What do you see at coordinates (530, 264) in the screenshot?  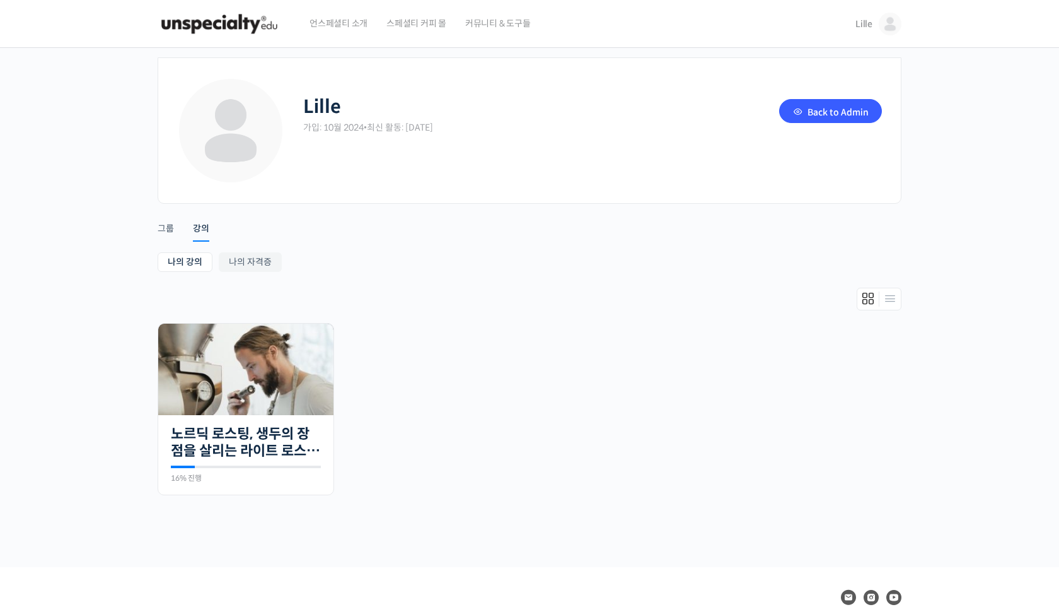 I see `nav: Sub Menu` at bounding box center [530, 264].